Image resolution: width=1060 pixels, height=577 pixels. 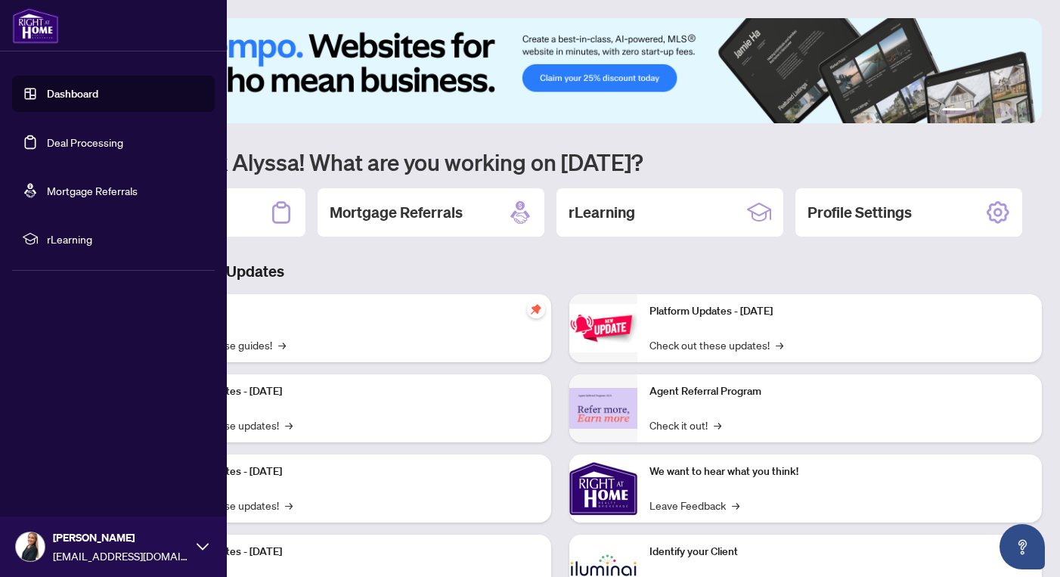 I want to click on a: Mortgage Referrals, so click(x=92, y=191).